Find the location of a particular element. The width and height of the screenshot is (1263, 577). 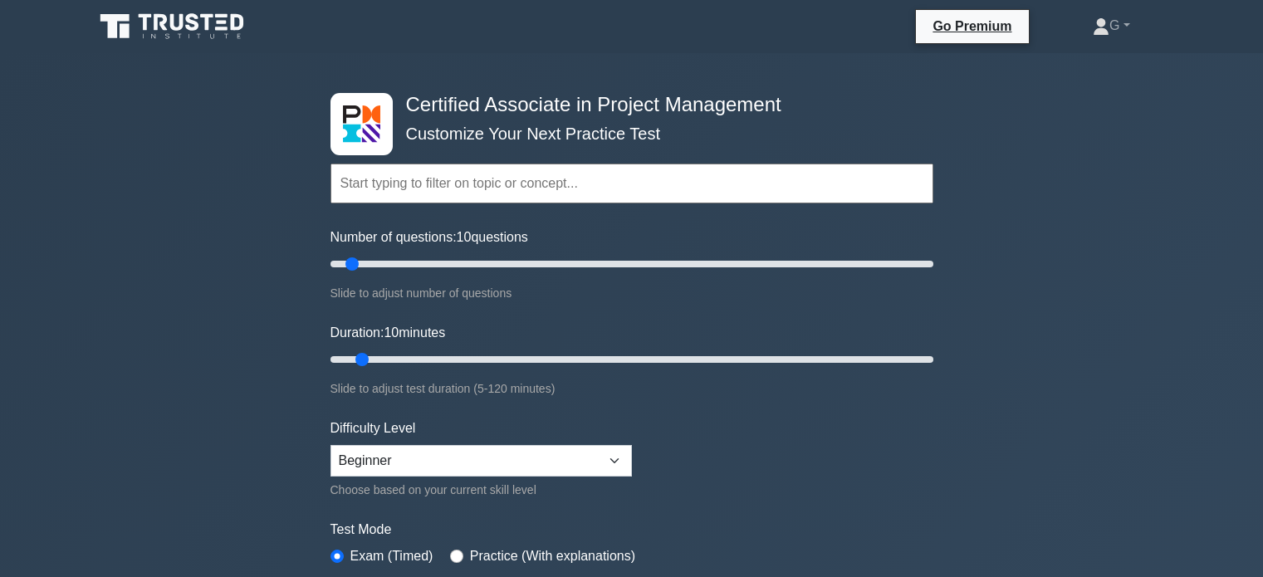

label: Practice (With explanations) is located at coordinates (552, 556).